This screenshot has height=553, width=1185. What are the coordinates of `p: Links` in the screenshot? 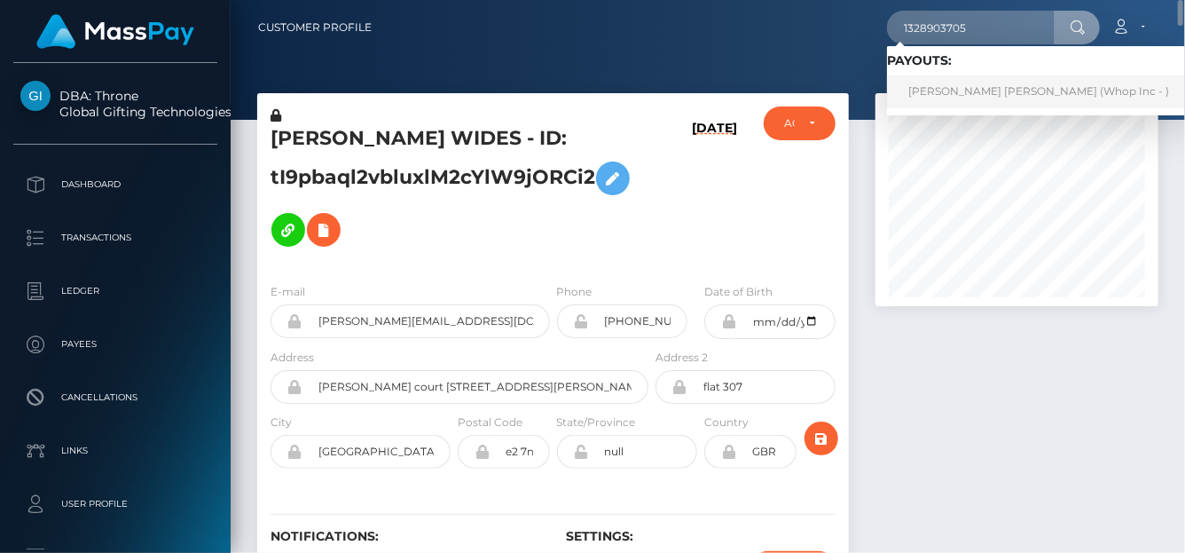 It's located at (115, 451).